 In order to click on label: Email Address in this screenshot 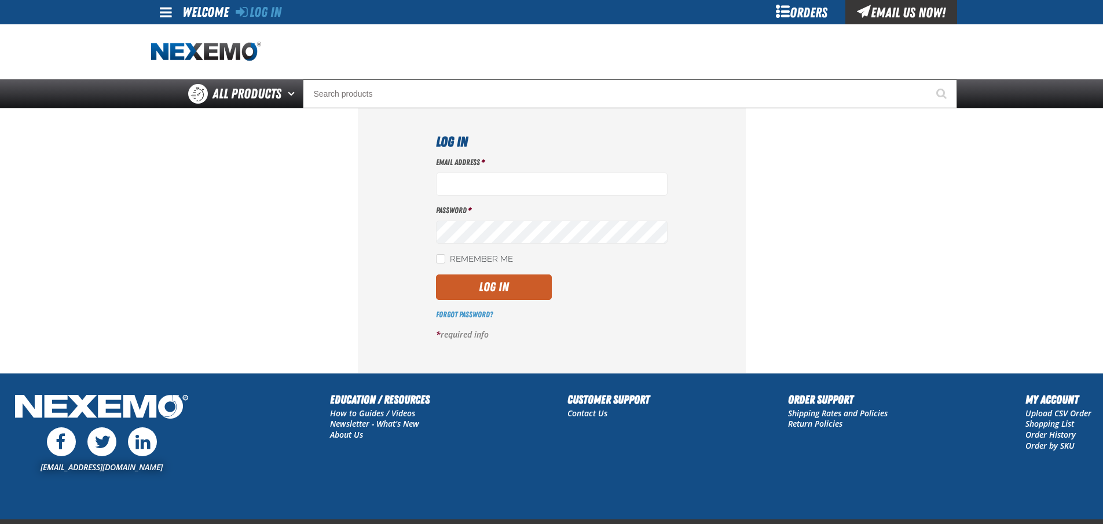, I will do `click(552, 162)`.